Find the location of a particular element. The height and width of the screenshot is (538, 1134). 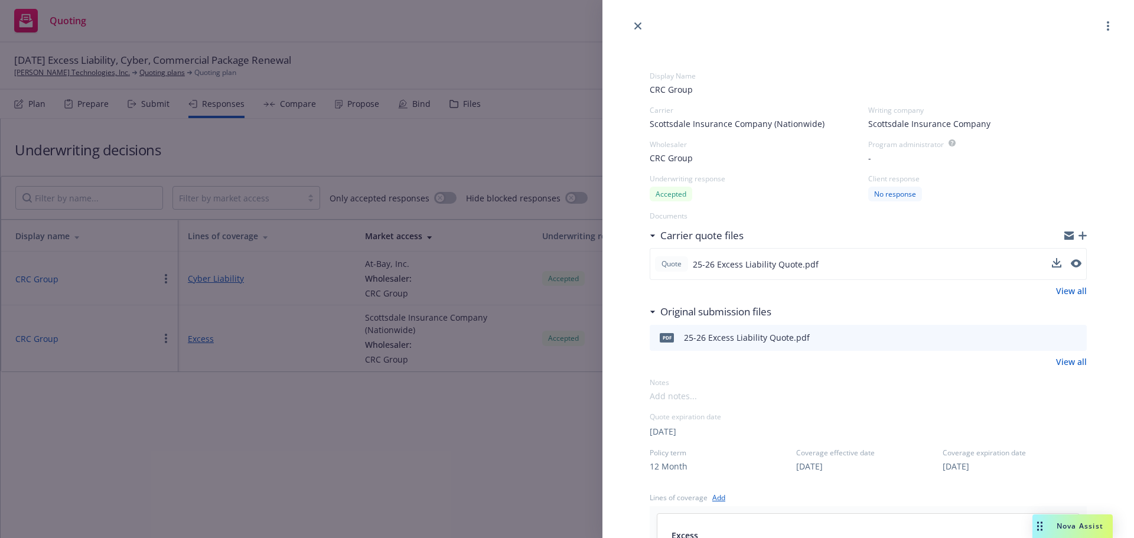

div: Client response is located at coordinates (978, 178).